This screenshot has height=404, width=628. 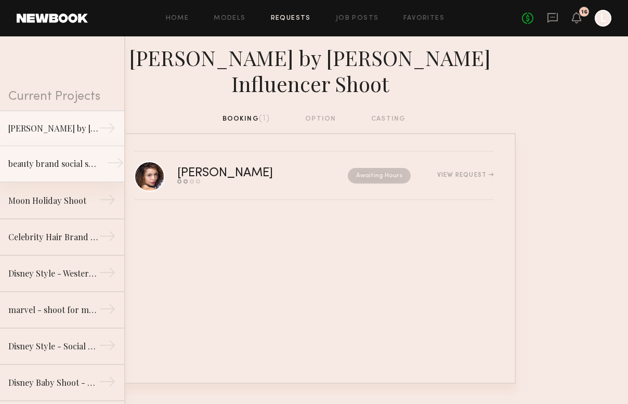 I want to click on div: 16, so click(x=584, y=12).